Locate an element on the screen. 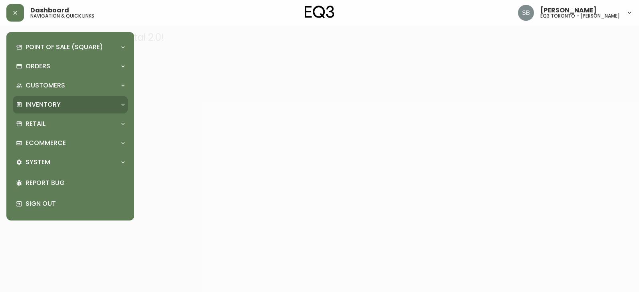 The height and width of the screenshot is (292, 639). p: Customers is located at coordinates (45, 86).